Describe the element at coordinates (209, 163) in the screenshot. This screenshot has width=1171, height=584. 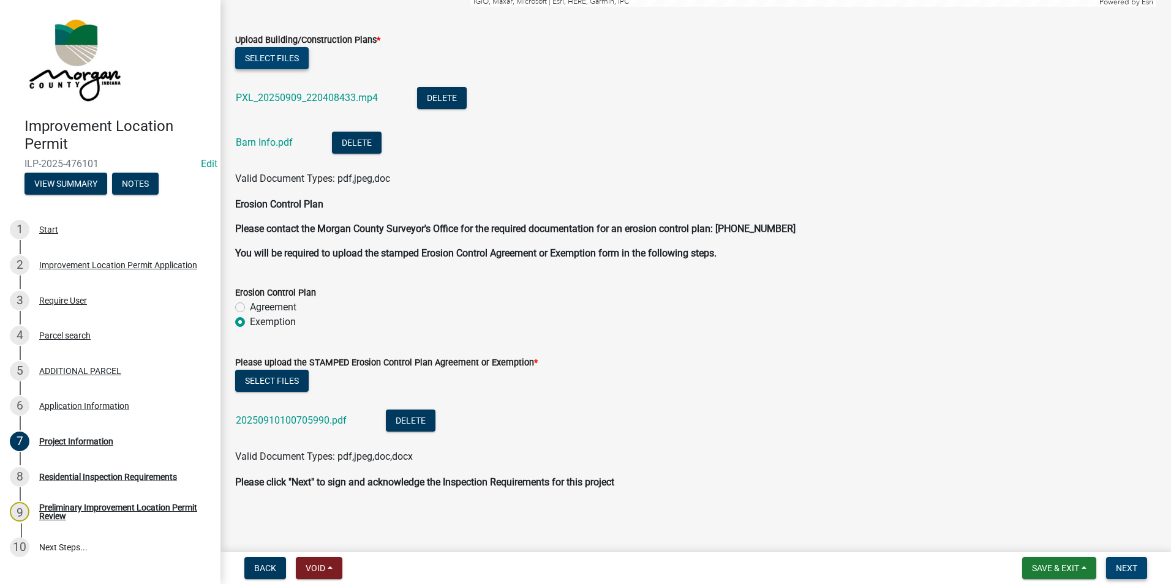
I see `wm-modal-confirm: Edit Application Number` at that location.